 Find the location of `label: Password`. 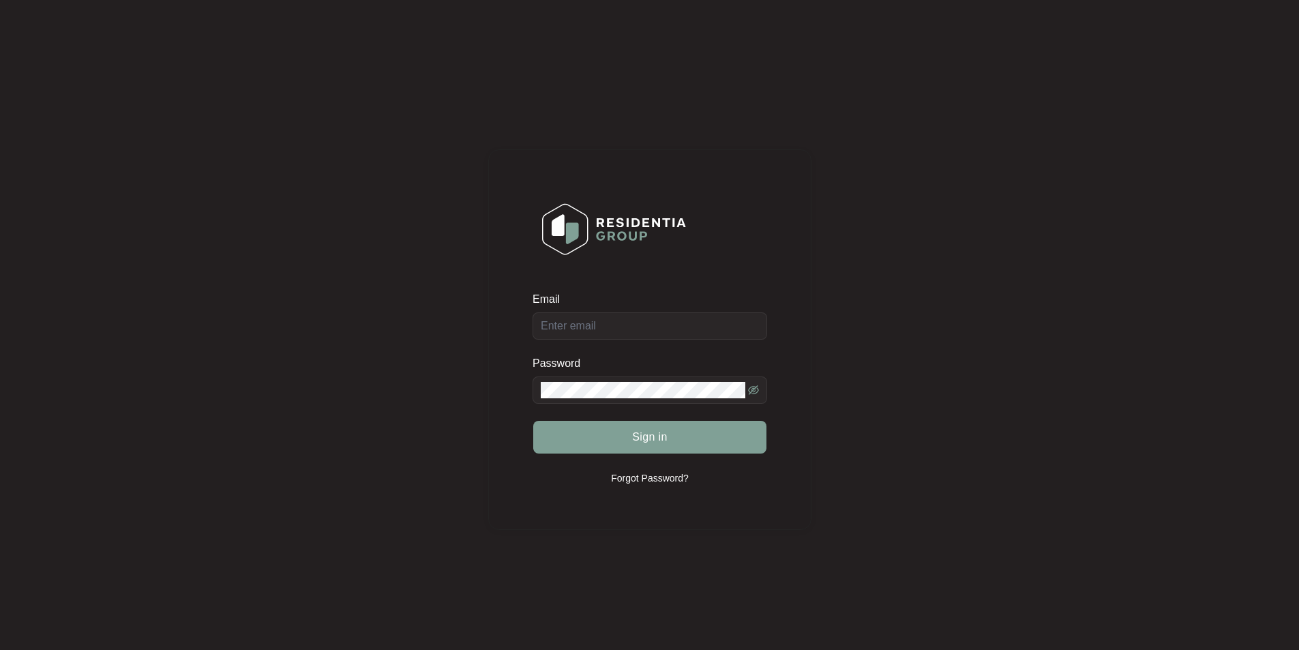

label: Password is located at coordinates (561, 363).